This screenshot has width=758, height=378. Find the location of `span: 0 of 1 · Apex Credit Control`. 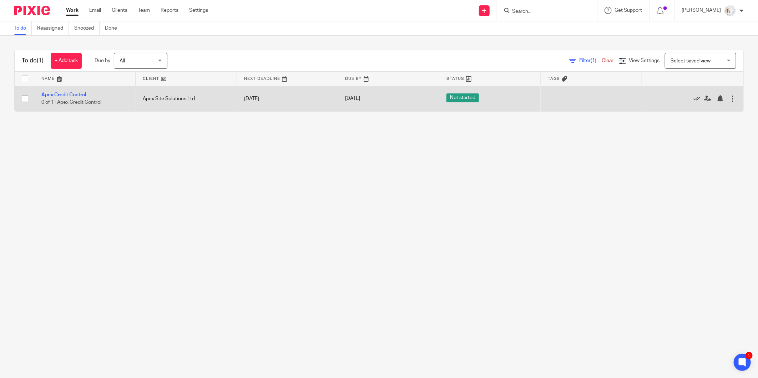

span: 0 of 1 · Apex Credit Control is located at coordinates (71, 102).